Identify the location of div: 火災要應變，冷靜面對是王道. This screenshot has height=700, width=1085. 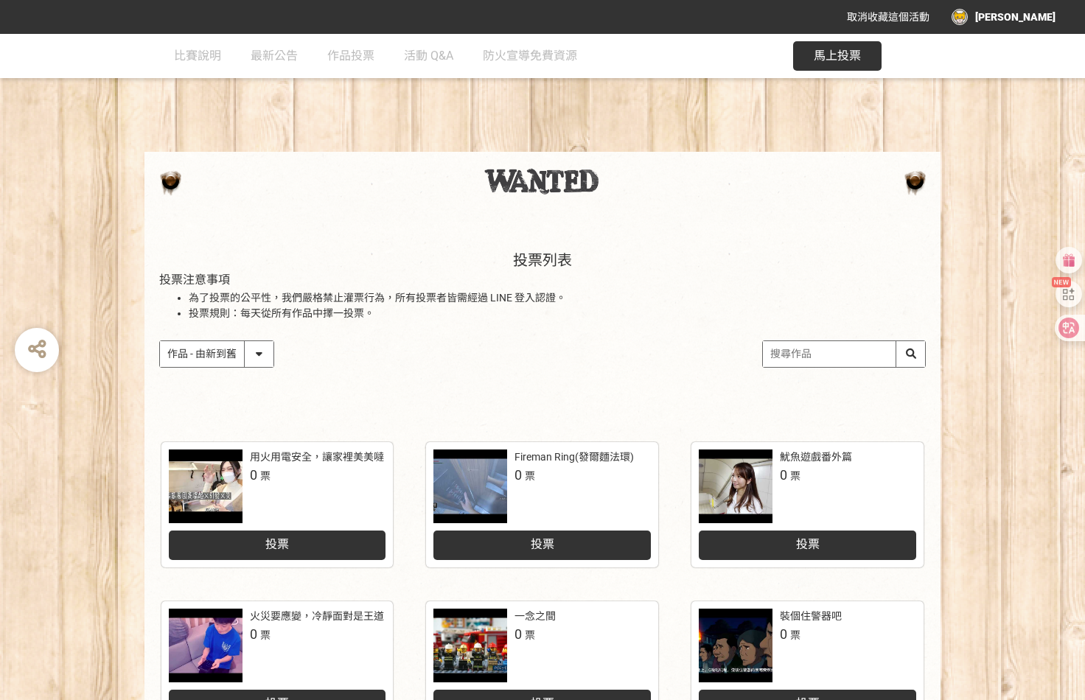
(317, 616).